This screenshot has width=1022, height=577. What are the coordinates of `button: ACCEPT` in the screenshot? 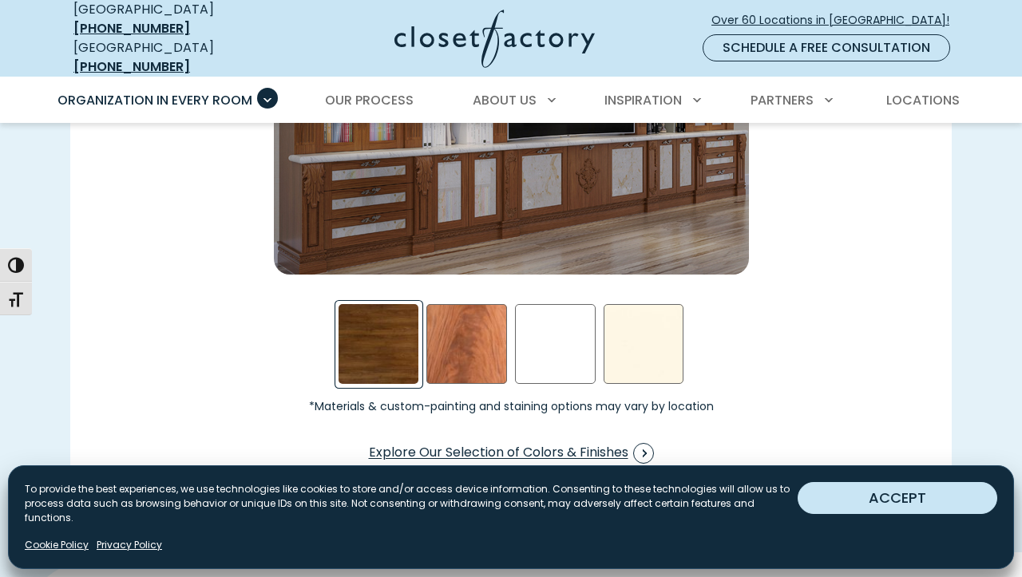 It's located at (897, 498).